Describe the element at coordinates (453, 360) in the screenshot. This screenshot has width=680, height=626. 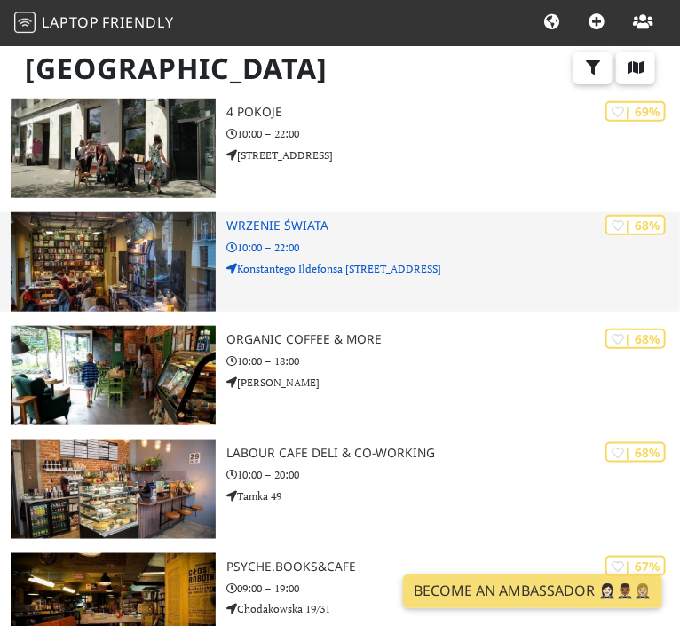
I see `p: 10:00 – 18:00` at that location.